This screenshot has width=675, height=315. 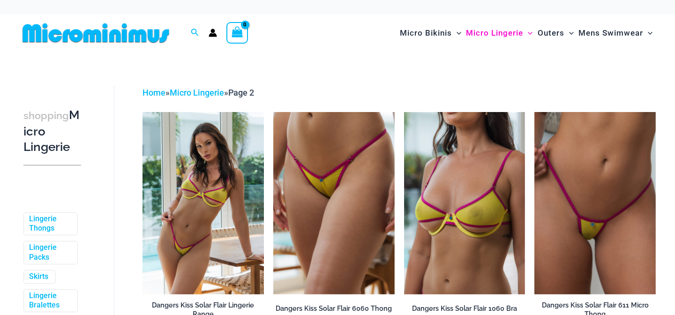 What do you see at coordinates (611, 33) in the screenshot?
I see `span: Mens Swimwear` at bounding box center [611, 33].